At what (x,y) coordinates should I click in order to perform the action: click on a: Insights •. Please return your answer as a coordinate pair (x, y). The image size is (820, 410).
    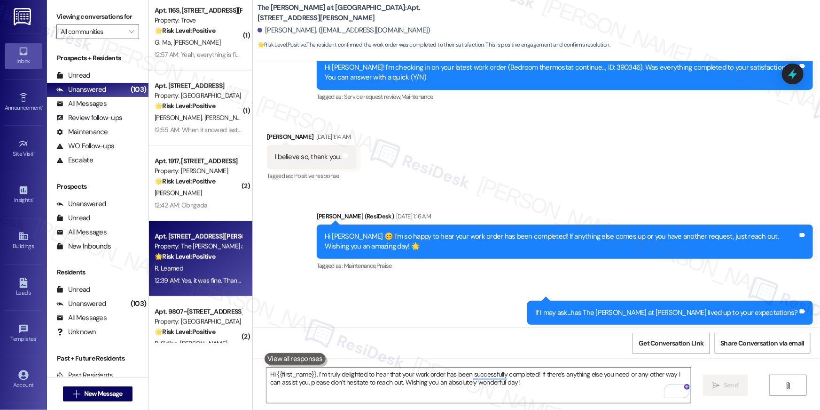
    Looking at the image, I should click on (24, 195).